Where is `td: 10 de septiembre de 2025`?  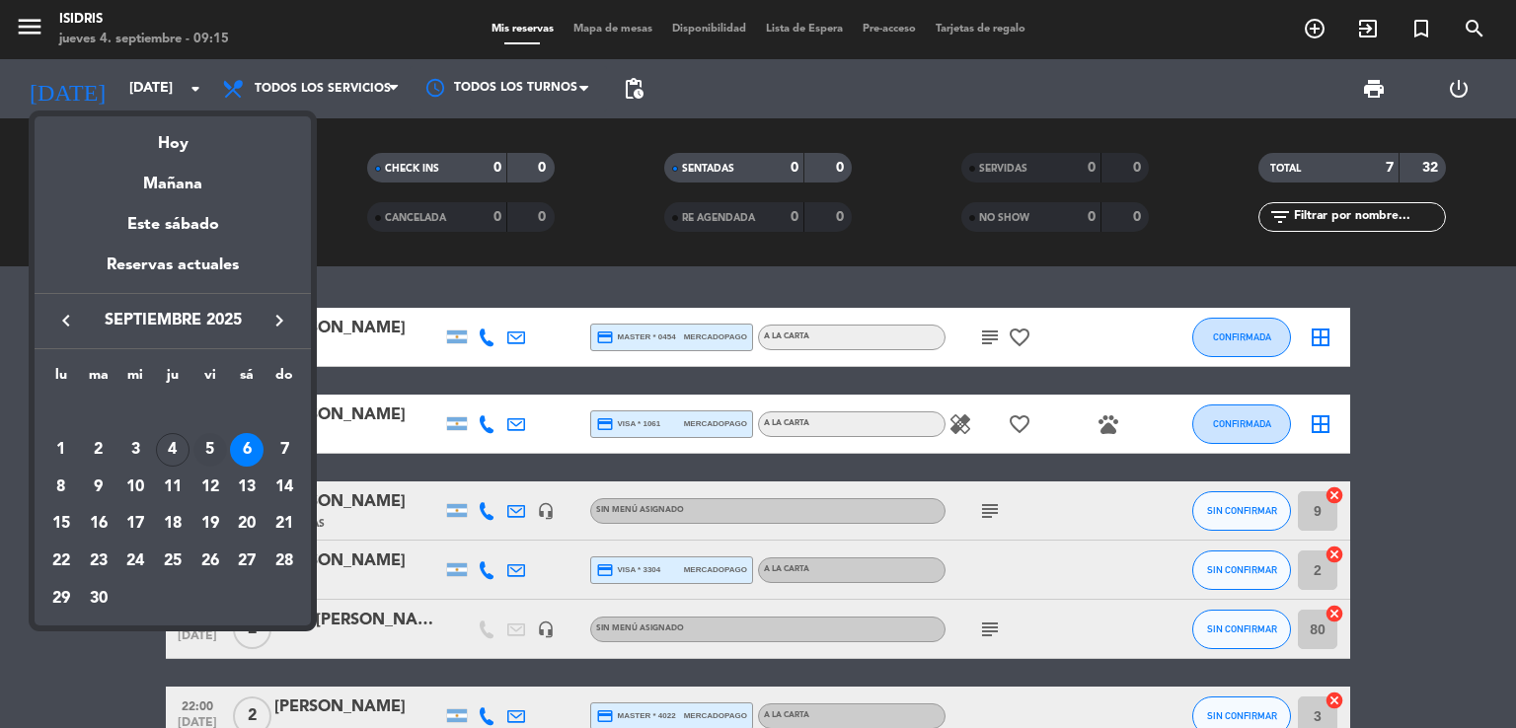 td: 10 de septiembre de 2025 is located at coordinates (135, 488).